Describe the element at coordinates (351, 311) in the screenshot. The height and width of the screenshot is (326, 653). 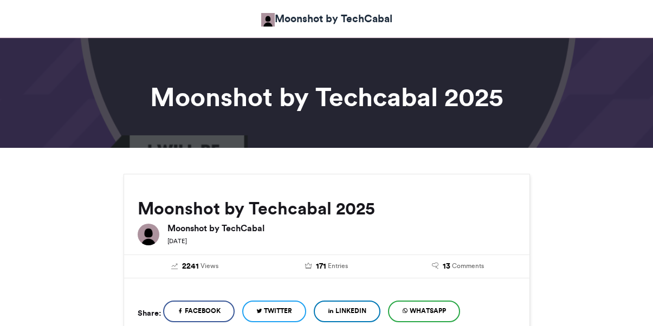
I see `span: LinkedIn` at that location.